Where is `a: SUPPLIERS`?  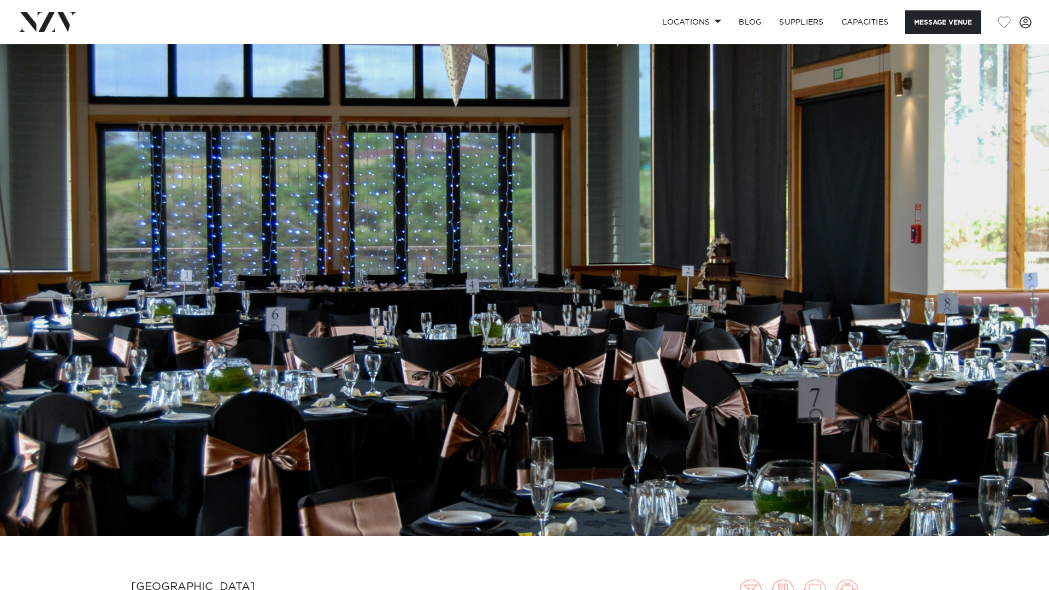 a: SUPPLIERS is located at coordinates (801, 22).